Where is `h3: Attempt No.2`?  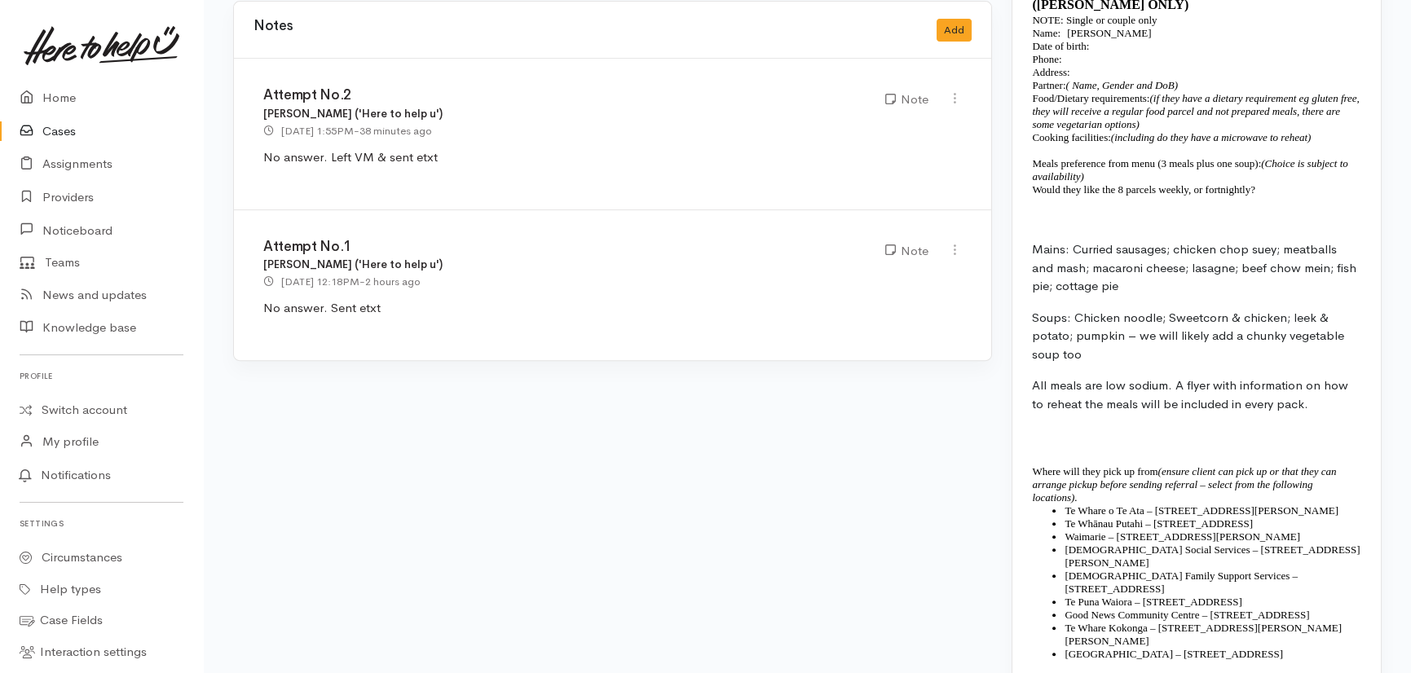 h3: Attempt No.2 is located at coordinates (564, 95).